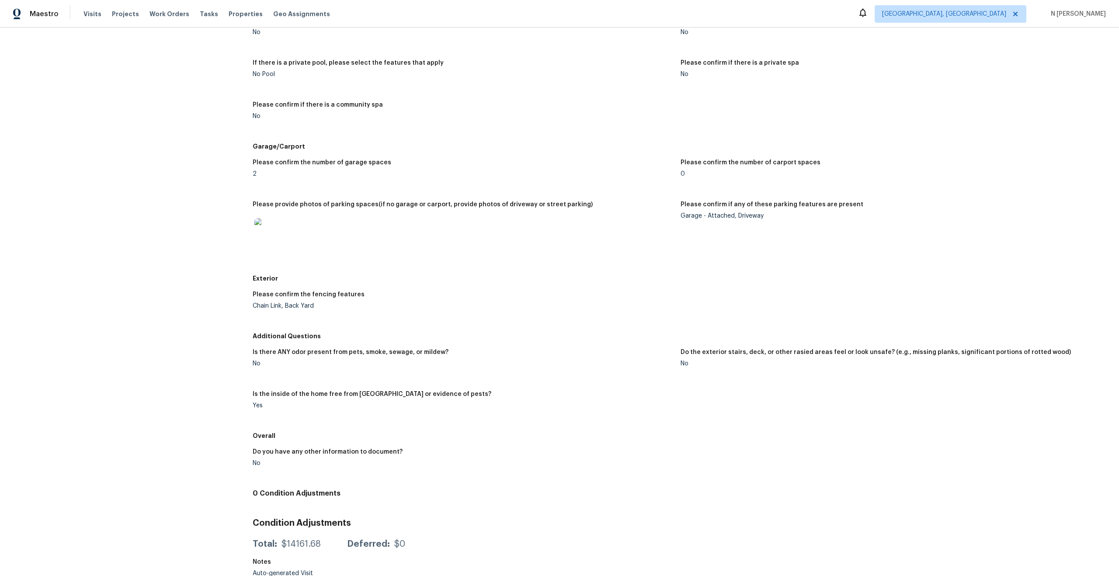 The width and height of the screenshot is (1119, 576). What do you see at coordinates (423, 204) in the screenshot?
I see `h5: Please provide photos of parking spaces(if no garage or carport, provide photos of driveway or st...` at bounding box center [423, 204].